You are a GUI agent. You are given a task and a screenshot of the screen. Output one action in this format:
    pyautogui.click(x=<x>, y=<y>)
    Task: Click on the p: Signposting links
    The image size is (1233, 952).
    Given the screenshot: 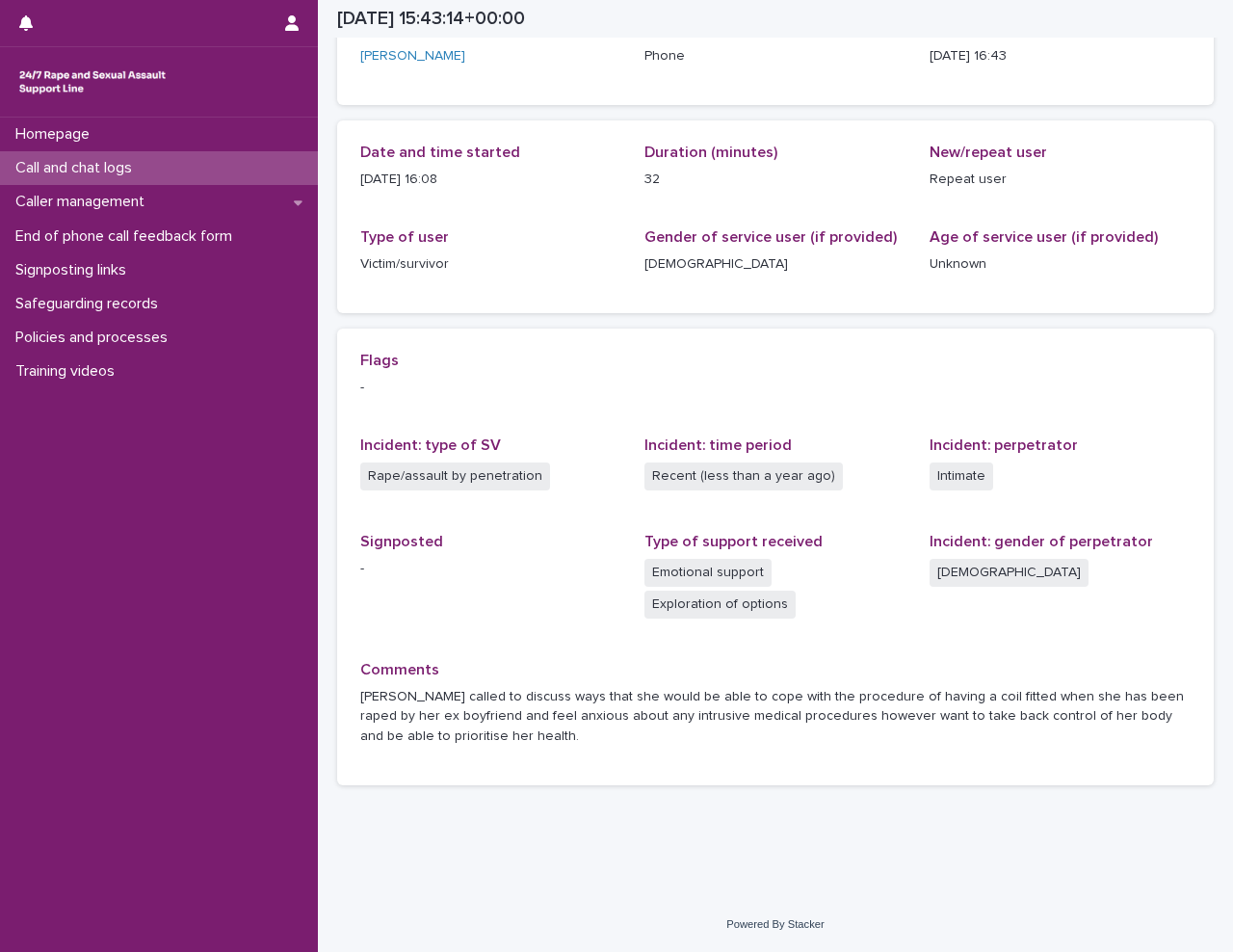 What is the action you would take?
    pyautogui.click(x=74, y=270)
    